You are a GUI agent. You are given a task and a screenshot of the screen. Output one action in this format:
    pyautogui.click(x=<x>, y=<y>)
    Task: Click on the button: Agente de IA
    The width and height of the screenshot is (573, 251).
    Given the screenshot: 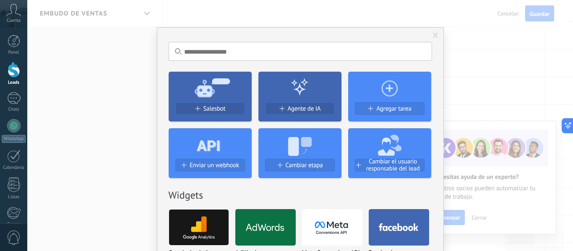 What is the action you would take?
    pyautogui.click(x=300, y=109)
    